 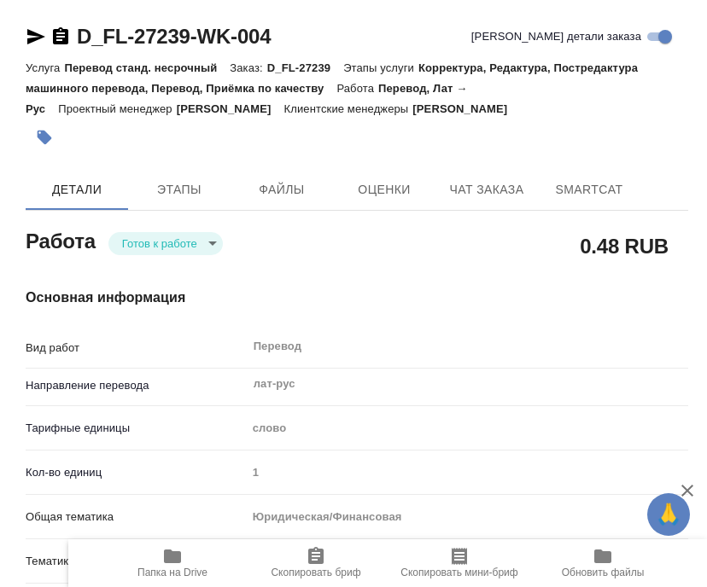 I want to click on h2: 0.48 RUB, so click(x=624, y=246).